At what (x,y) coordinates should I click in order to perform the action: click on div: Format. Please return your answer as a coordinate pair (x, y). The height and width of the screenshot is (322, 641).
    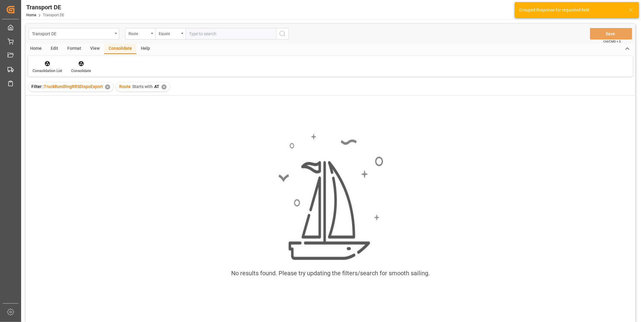
    Looking at the image, I should click on (74, 49).